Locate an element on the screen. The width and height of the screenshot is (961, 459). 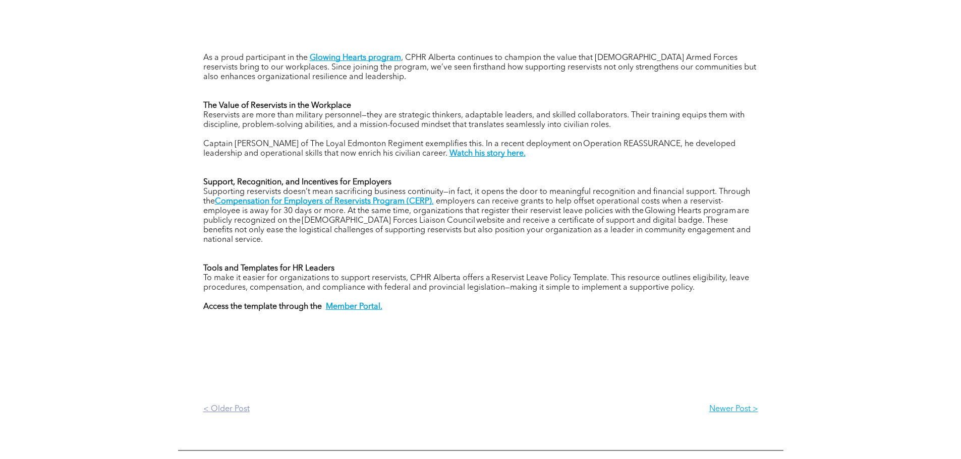
span: employers can receive grants to help offset operational costs when a reservist-employee is away f... is located at coordinates (477, 221).